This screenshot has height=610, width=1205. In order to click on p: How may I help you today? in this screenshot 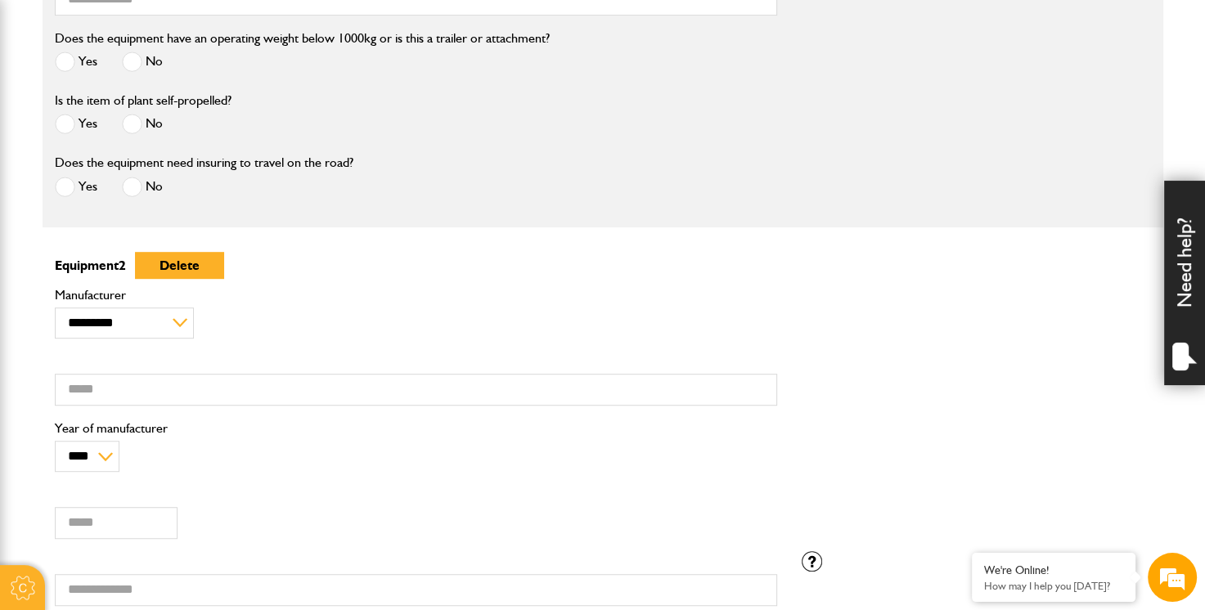, I will do `click(1053, 585)`.